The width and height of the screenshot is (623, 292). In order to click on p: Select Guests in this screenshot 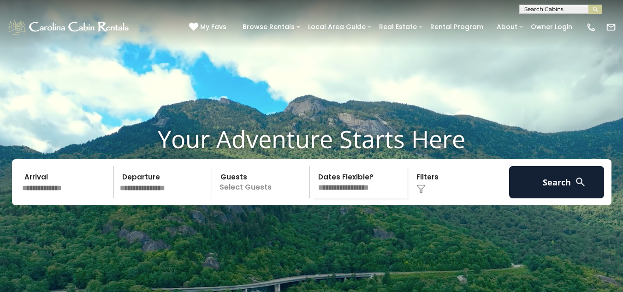, I will do `click(263, 182)`.